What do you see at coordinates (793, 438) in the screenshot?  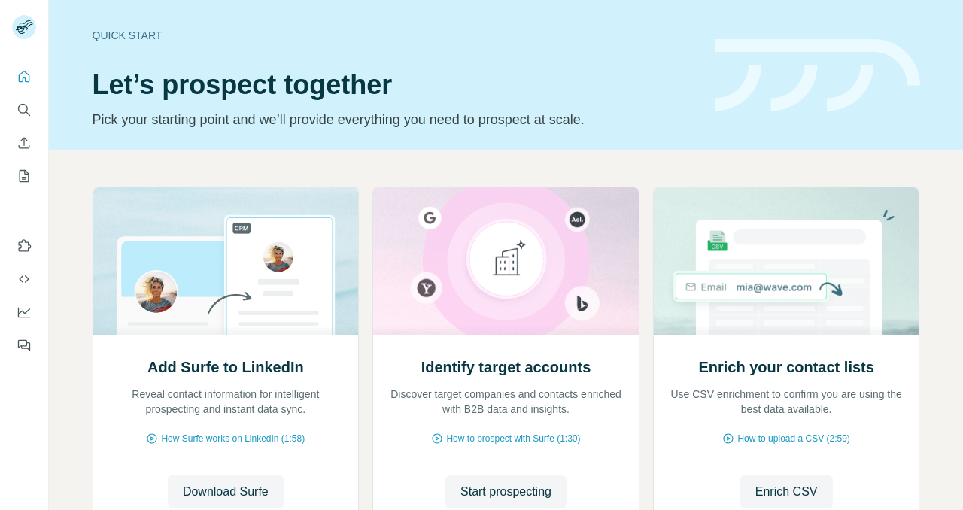 I see `span: How to upload a CSV (2:59)` at bounding box center [793, 438].